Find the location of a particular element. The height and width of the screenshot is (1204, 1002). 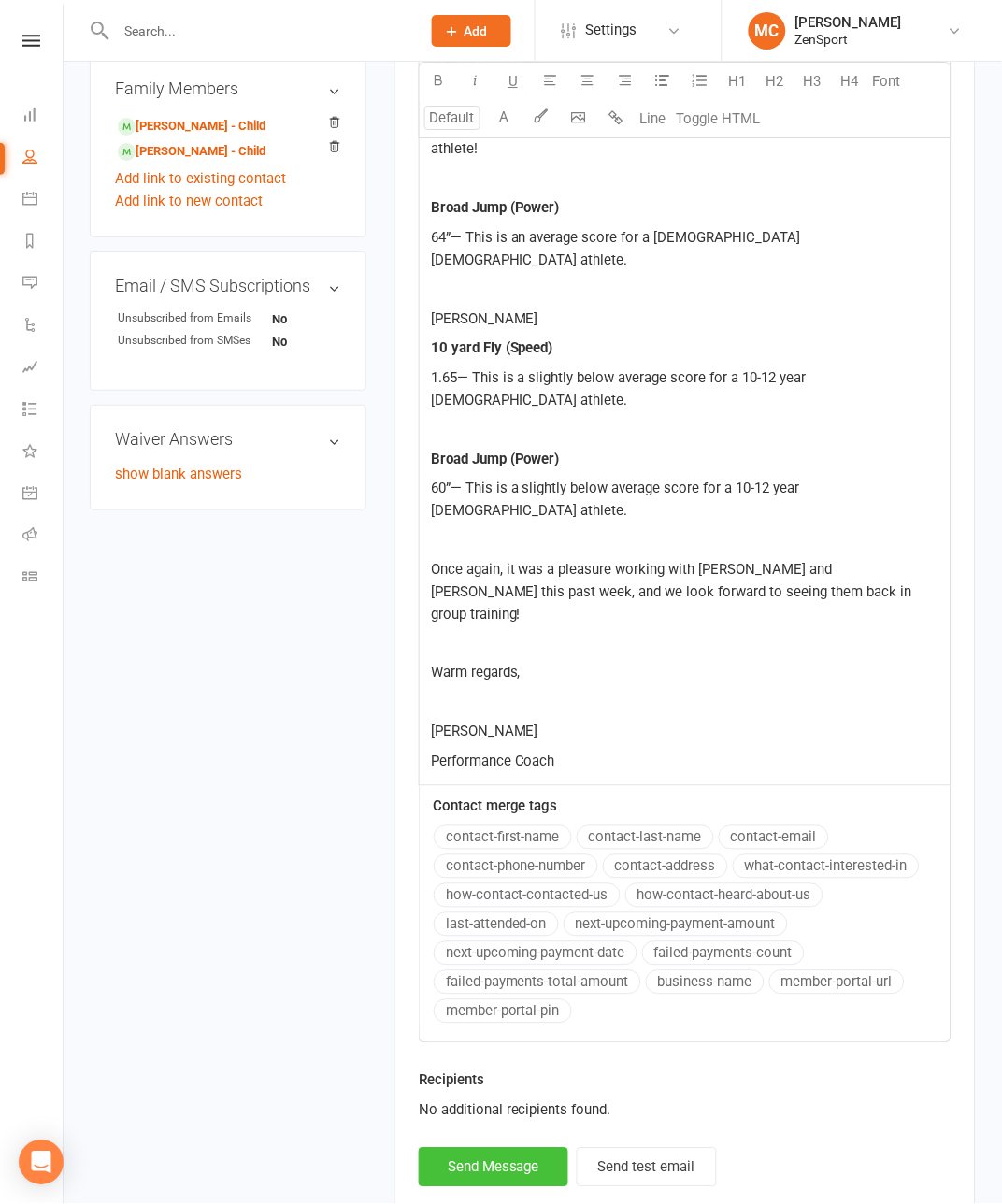

a: Class kiosk mode is located at coordinates (43, 579).